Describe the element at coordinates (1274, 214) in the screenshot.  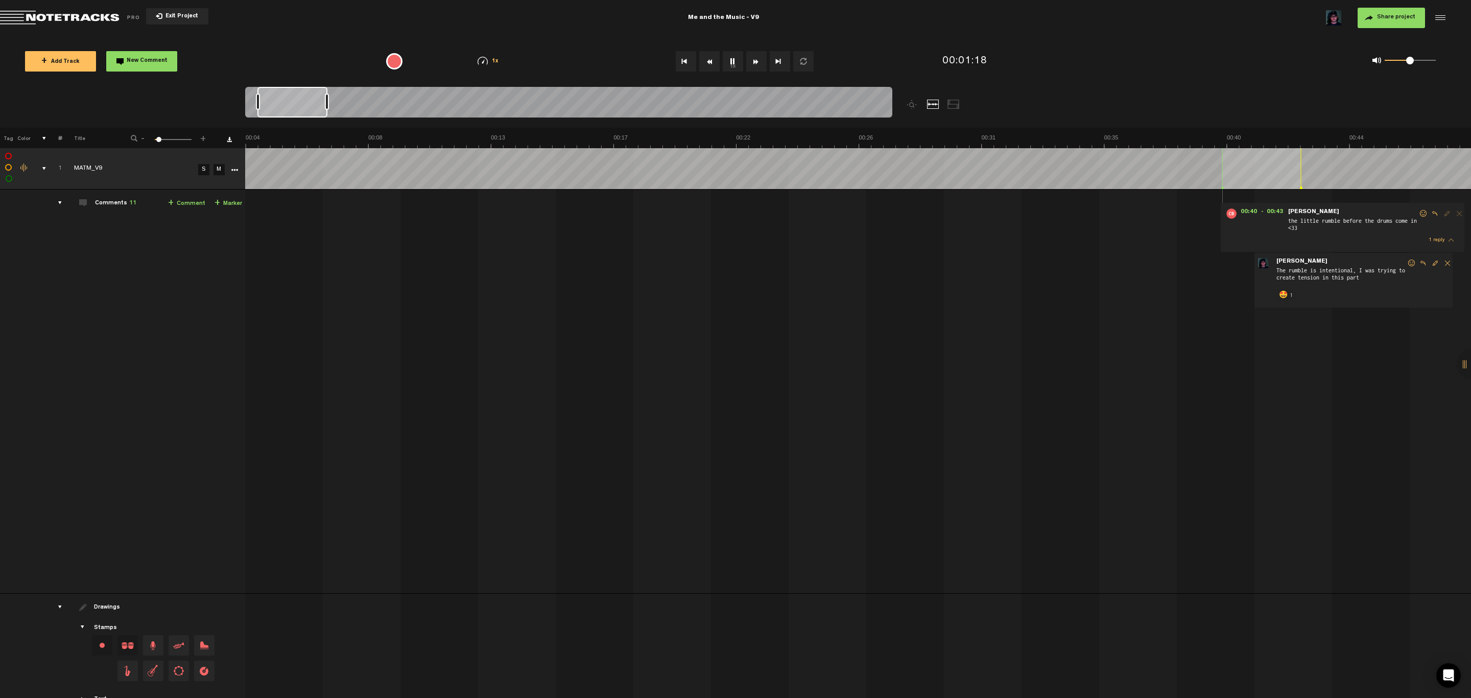
I see `span: - 00:43` at that location.